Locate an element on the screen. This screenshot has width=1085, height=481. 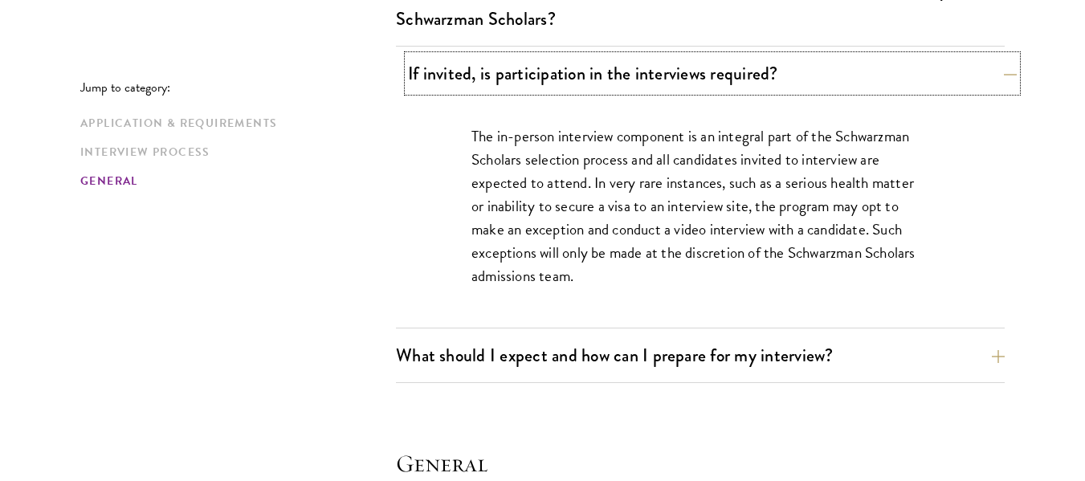
a: Application & Requirements is located at coordinates (233, 123).